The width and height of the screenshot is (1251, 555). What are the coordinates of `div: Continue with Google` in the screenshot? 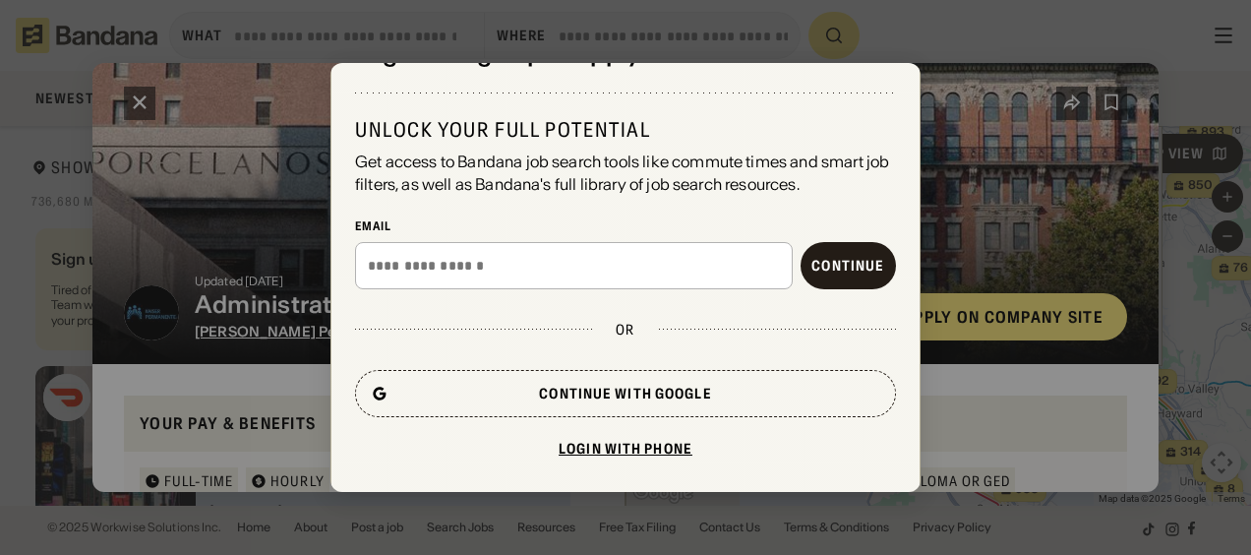 It's located at (624, 393).